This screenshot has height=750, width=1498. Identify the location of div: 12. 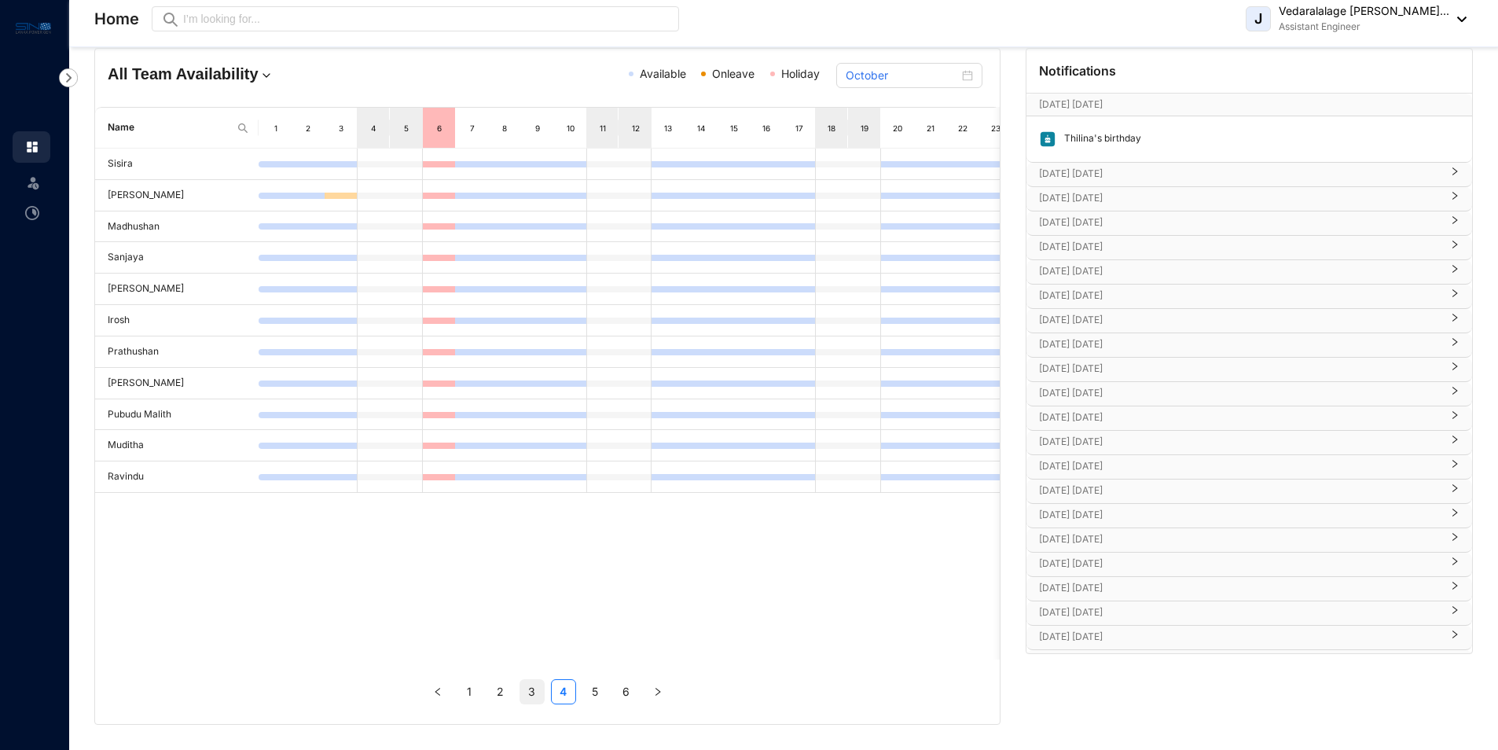
(636, 128).